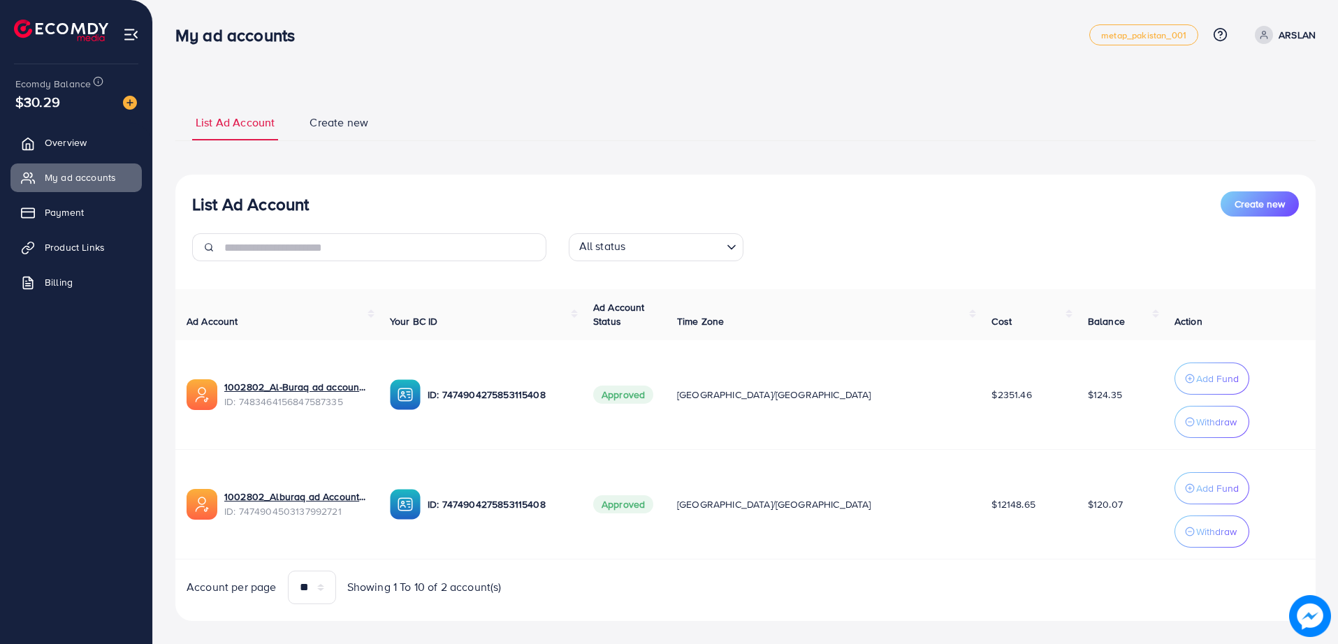  Describe the element at coordinates (80, 177) in the screenshot. I see `span: My ad accounts` at that location.